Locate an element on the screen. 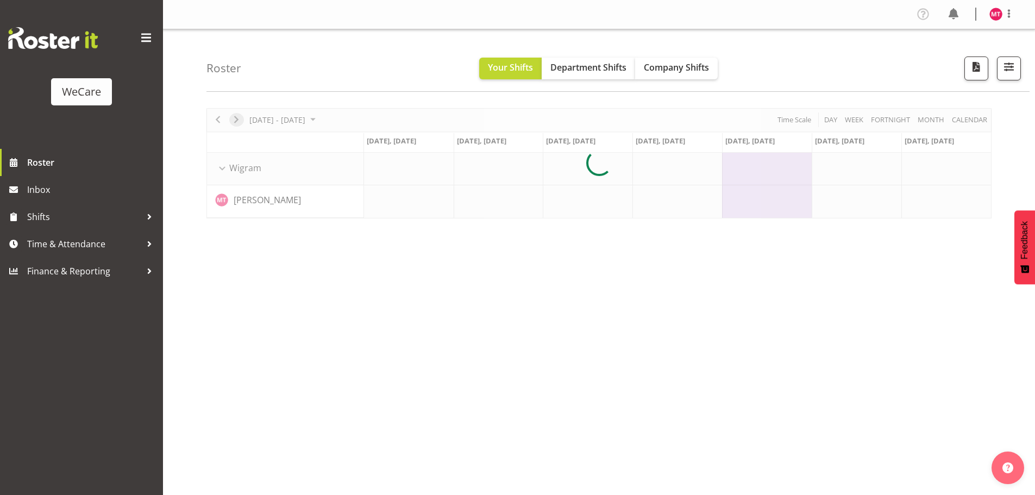 Image resolution: width=1035 pixels, height=495 pixels. img: help-xxl-2.png is located at coordinates (1008, 468).